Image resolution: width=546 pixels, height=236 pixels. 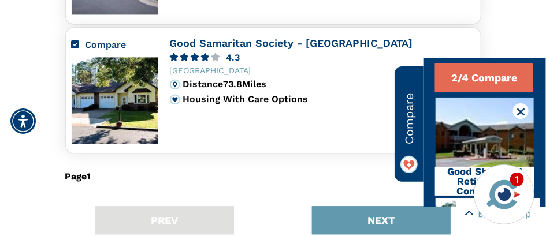 What do you see at coordinates (175, 99) in the screenshot?
I see `img: primary.svg` at bounding box center [175, 99].